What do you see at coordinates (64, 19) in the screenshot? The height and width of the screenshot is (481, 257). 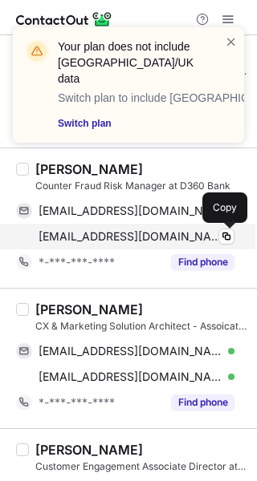 I see `img: ContactOut v5.3.10` at bounding box center [64, 19].